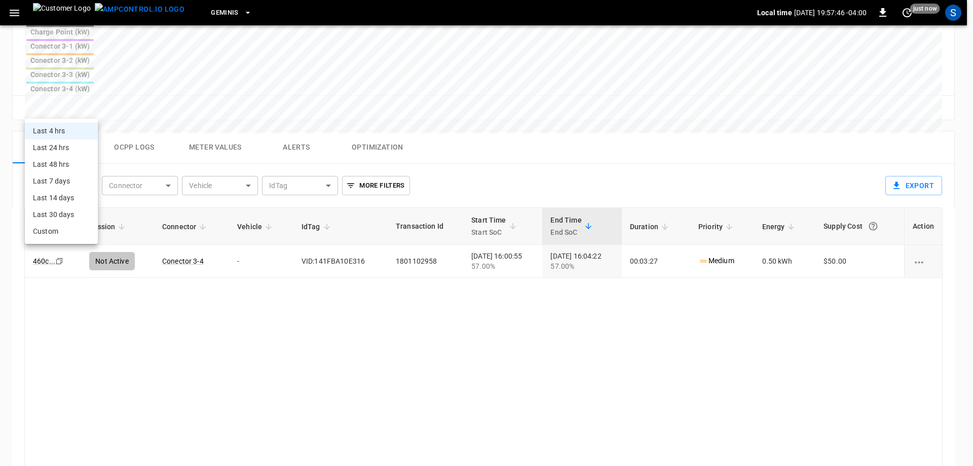 The height and width of the screenshot is (466, 973). Describe the element at coordinates (61, 214) in the screenshot. I see `li: Last 30 days` at that location.